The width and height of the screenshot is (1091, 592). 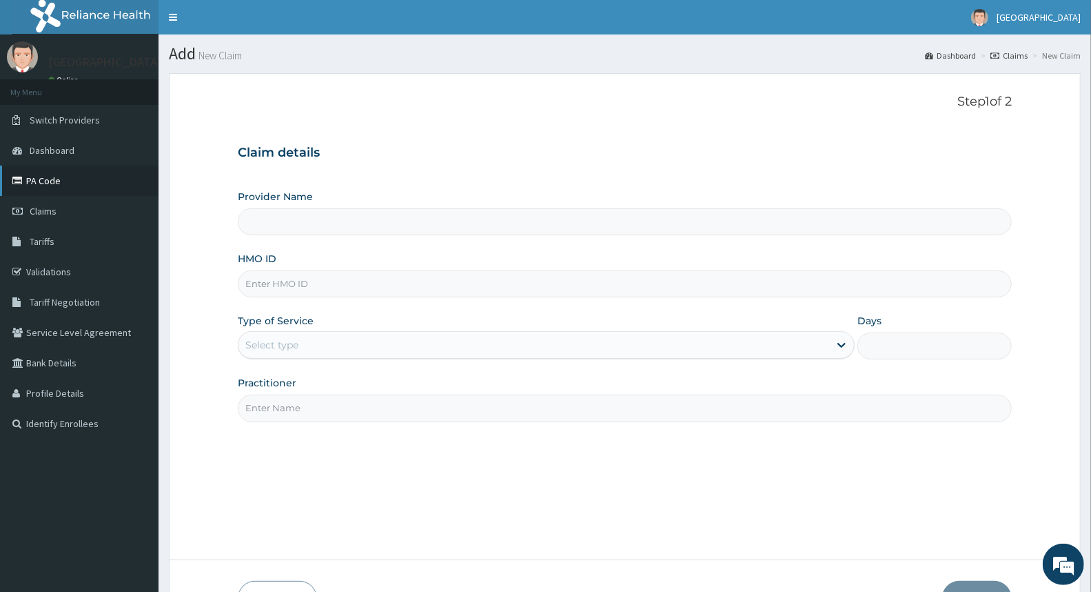 What do you see at coordinates (1055, 55) in the screenshot?
I see `li: New Claim` at bounding box center [1055, 55].